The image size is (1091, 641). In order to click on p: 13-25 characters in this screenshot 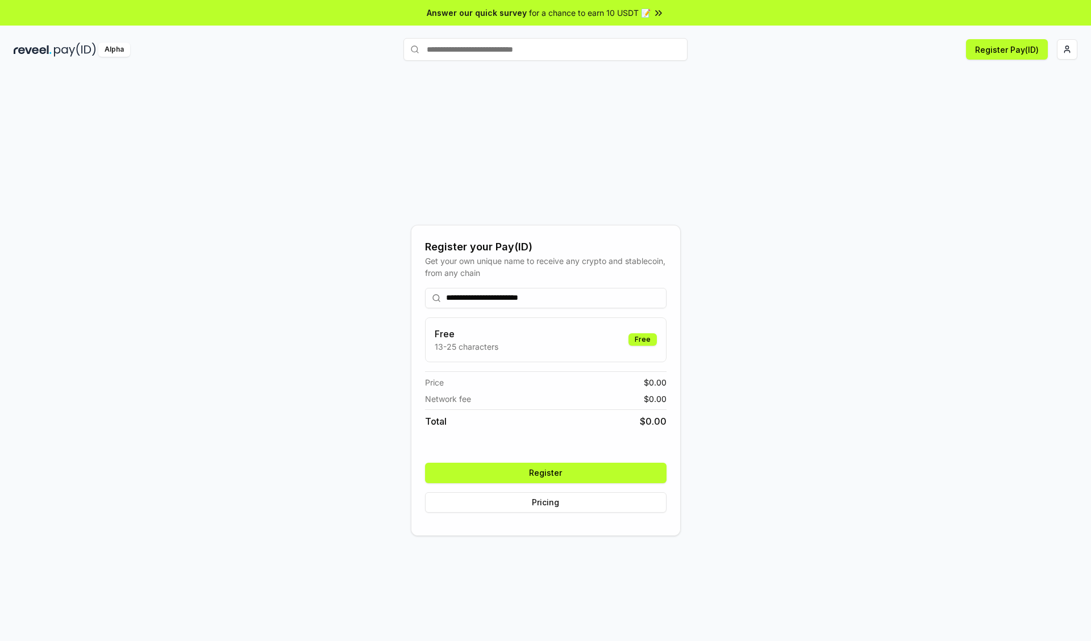, I will do `click(466, 346)`.